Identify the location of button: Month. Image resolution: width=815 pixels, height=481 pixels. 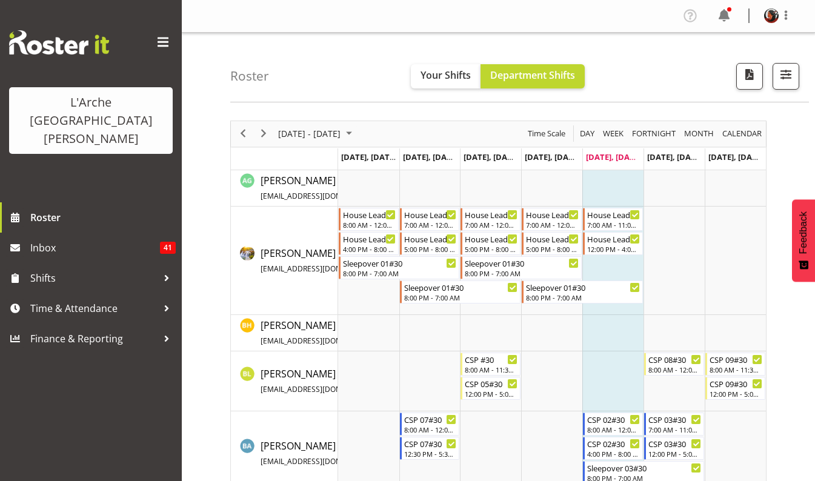
(743, 133).